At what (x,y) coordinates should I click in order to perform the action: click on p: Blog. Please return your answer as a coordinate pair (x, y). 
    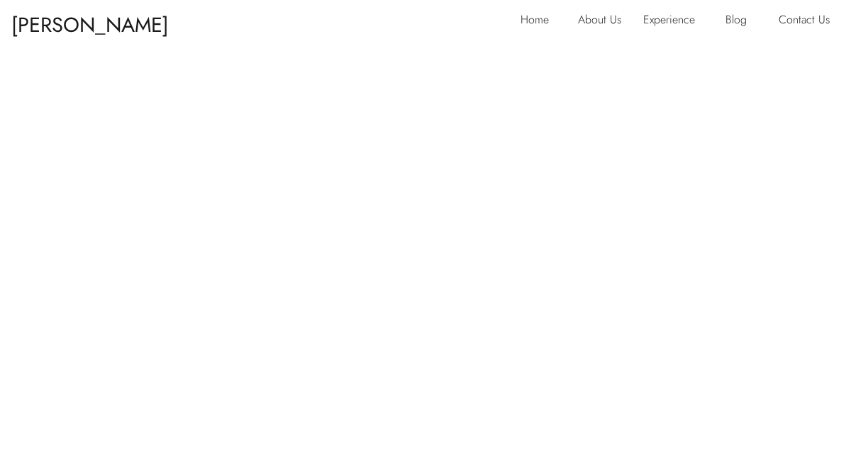
    Looking at the image, I should click on (741, 21).